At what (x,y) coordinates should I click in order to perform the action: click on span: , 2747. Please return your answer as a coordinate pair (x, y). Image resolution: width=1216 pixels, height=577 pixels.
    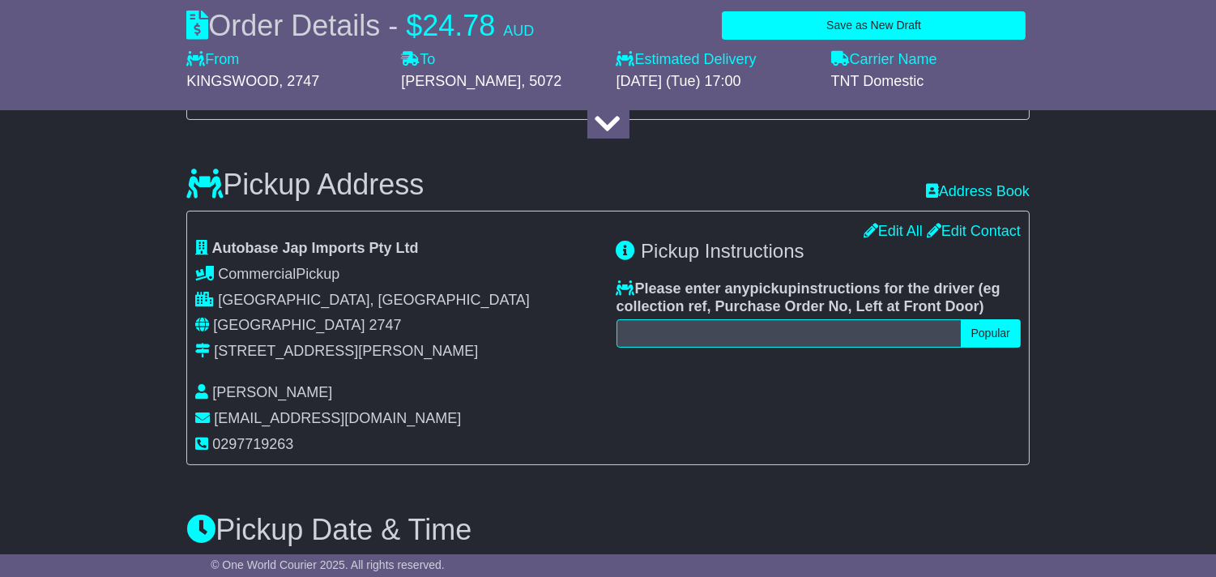
    Looking at the image, I should click on (299, 81).